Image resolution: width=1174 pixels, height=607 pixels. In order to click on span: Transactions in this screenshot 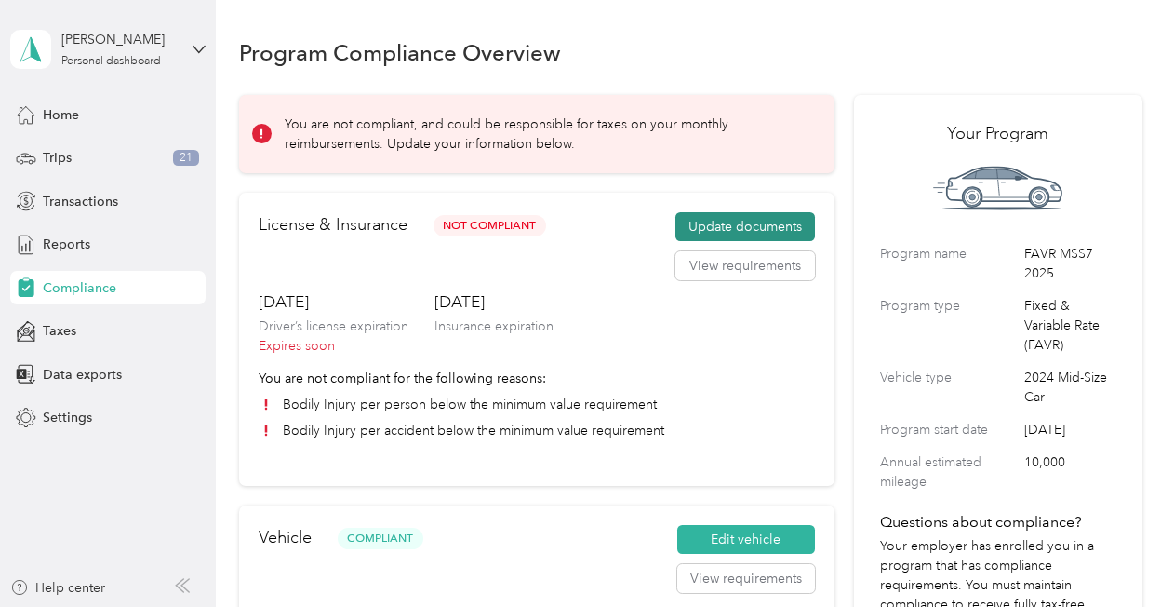, I will do `click(80, 201)`.